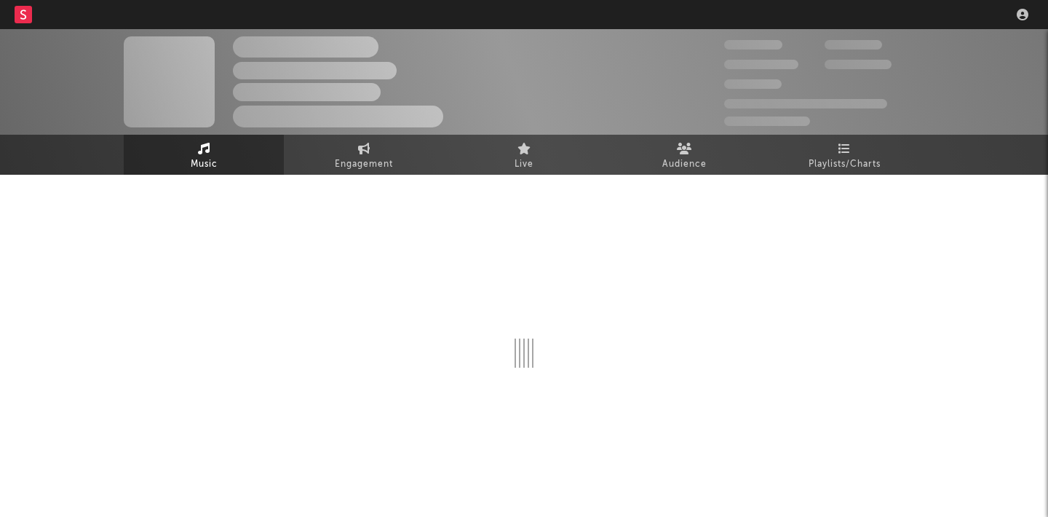  I want to click on span: Audience, so click(684, 164).